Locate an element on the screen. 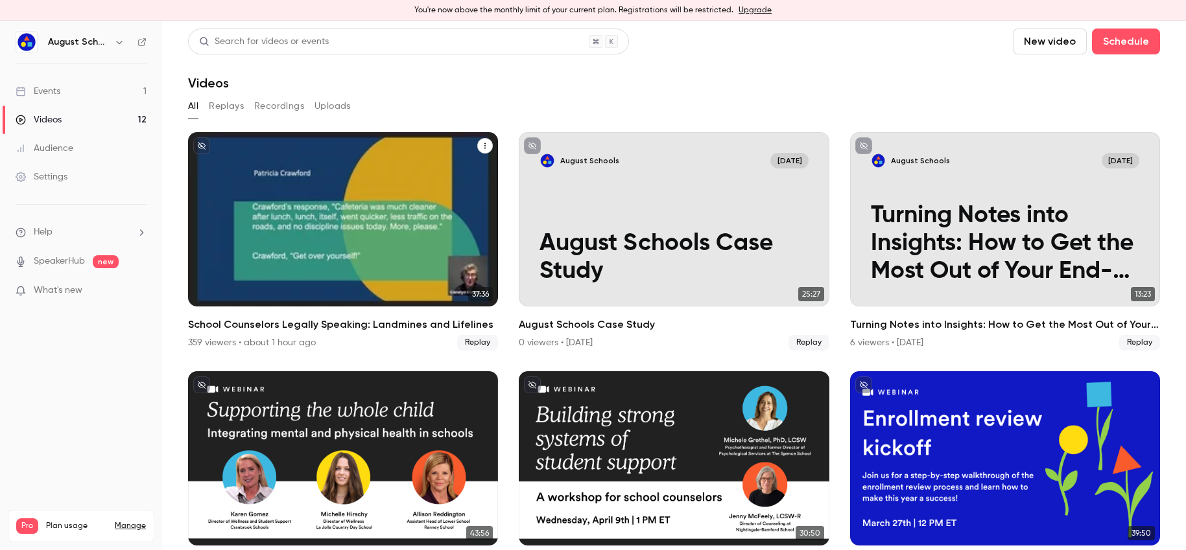 This screenshot has width=1186, height=550. span: new is located at coordinates (106, 262).